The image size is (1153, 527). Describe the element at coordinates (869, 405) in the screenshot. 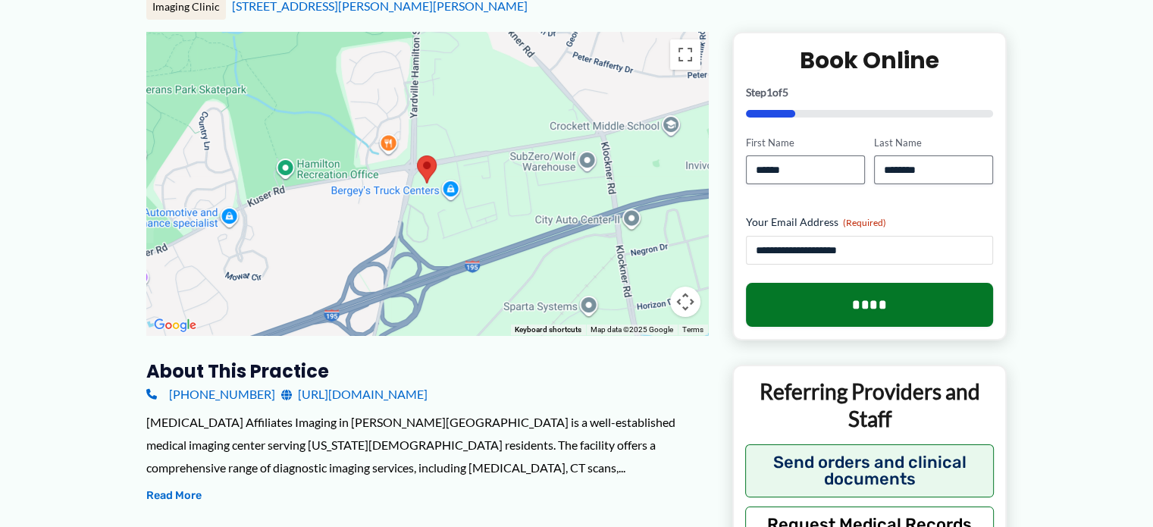

I see `p: Referring Providers and Staff` at that location.